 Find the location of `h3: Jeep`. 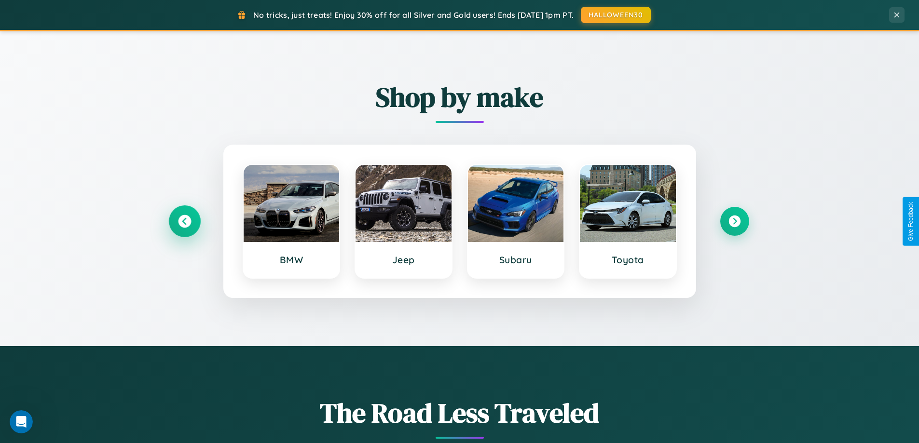

h3: Jeep is located at coordinates (403, 260).